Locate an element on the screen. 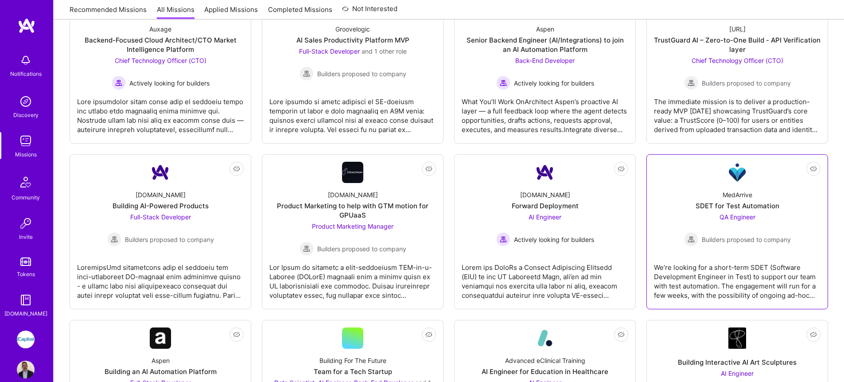  img: guide book is located at coordinates (26, 300).